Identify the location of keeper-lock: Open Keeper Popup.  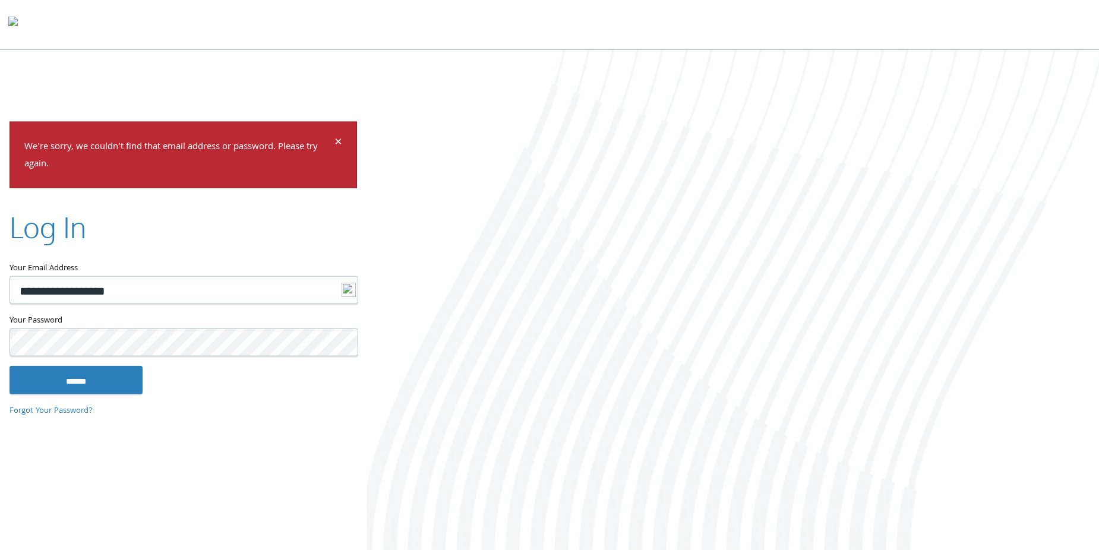
(342, 290).